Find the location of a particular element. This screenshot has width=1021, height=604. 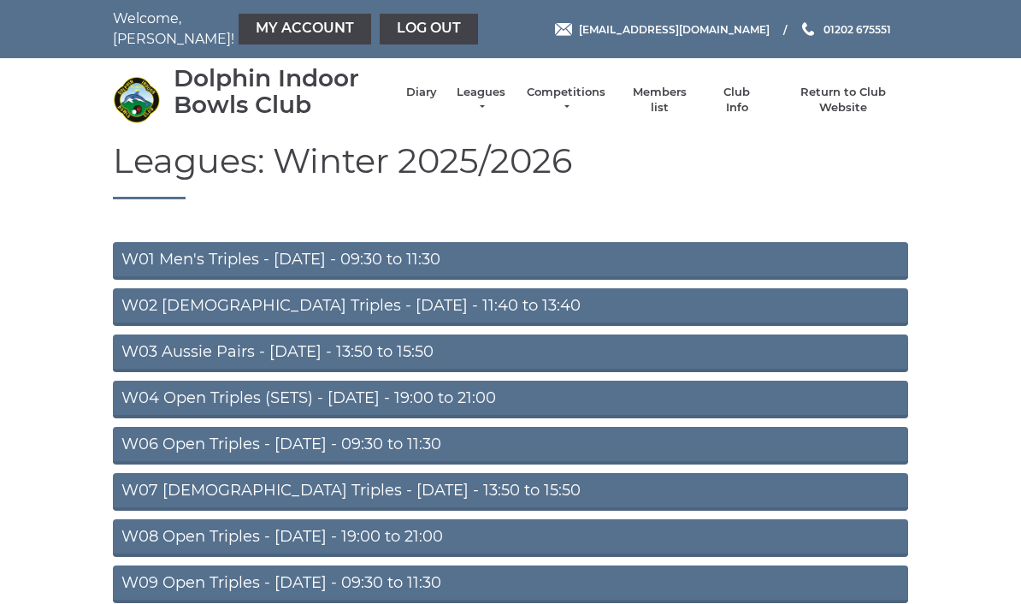

a: Members list is located at coordinates (658, 100).